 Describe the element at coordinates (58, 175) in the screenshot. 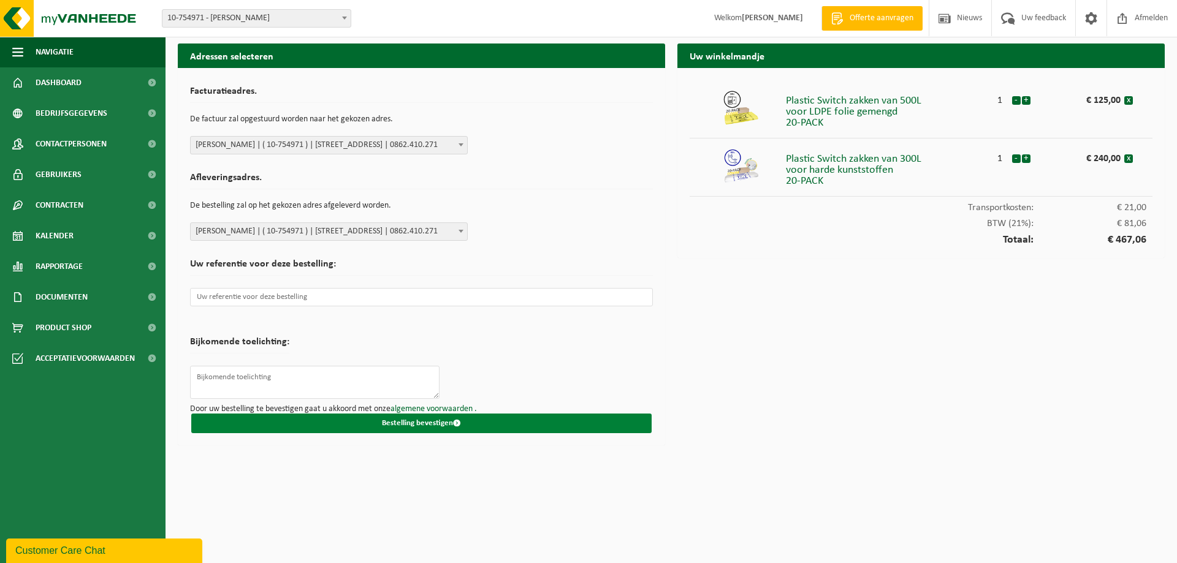

I see `span: Gebruikers` at that location.